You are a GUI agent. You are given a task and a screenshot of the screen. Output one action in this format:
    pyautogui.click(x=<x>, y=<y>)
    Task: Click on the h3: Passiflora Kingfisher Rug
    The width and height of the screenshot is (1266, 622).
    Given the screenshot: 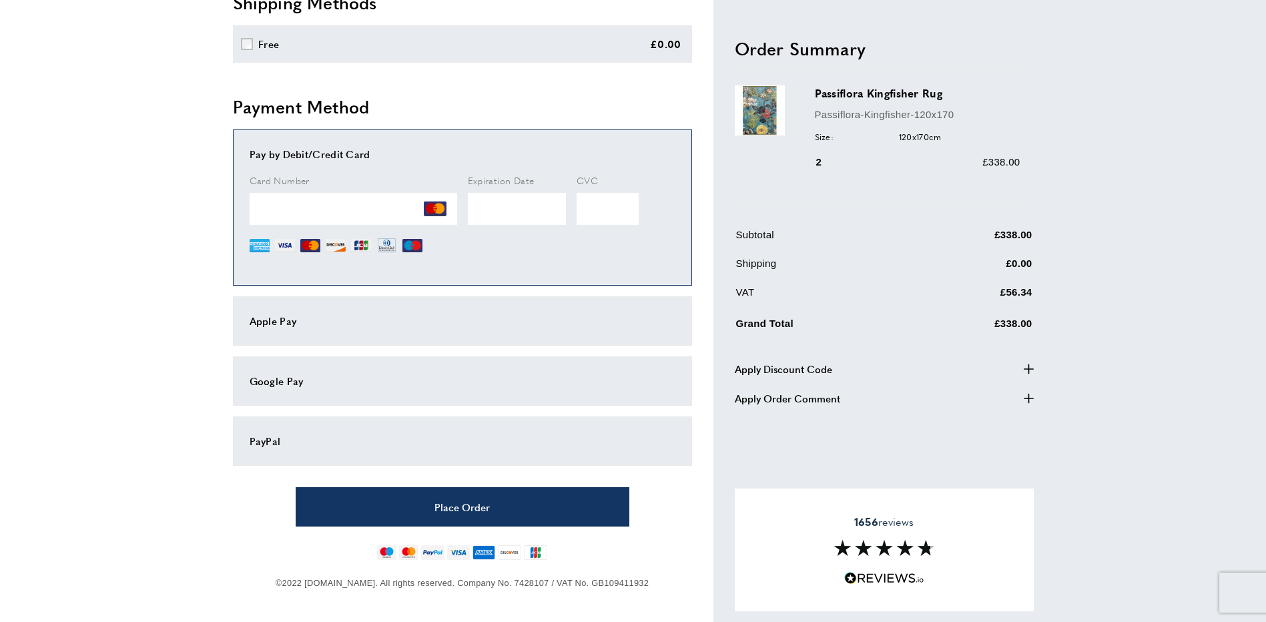 What is the action you would take?
    pyautogui.click(x=917, y=93)
    